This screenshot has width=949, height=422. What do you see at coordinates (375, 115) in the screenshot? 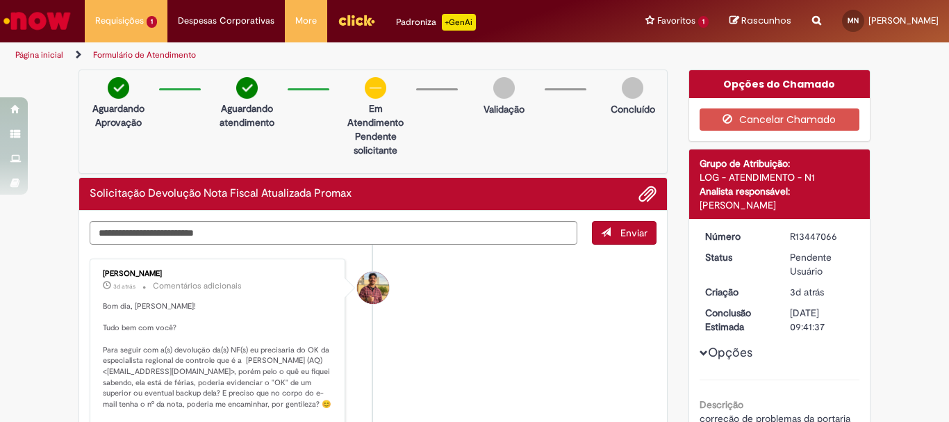
I see `p: Em Atendimento` at bounding box center [375, 115].